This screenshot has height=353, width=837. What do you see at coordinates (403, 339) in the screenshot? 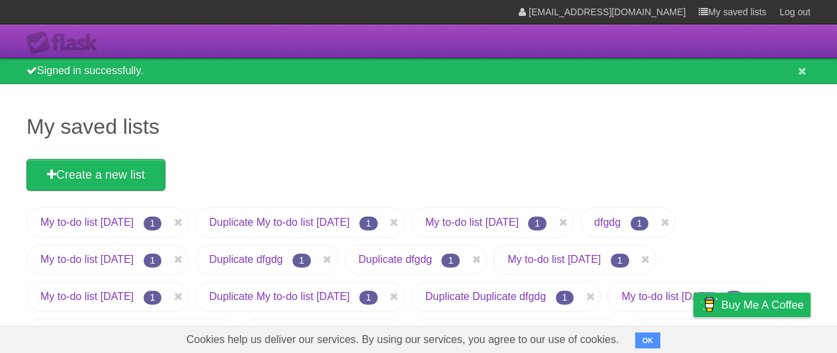
I see `span: Cookies help us deliver our services. By using our services, you agree to our use of cookies.` at bounding box center [403, 339].